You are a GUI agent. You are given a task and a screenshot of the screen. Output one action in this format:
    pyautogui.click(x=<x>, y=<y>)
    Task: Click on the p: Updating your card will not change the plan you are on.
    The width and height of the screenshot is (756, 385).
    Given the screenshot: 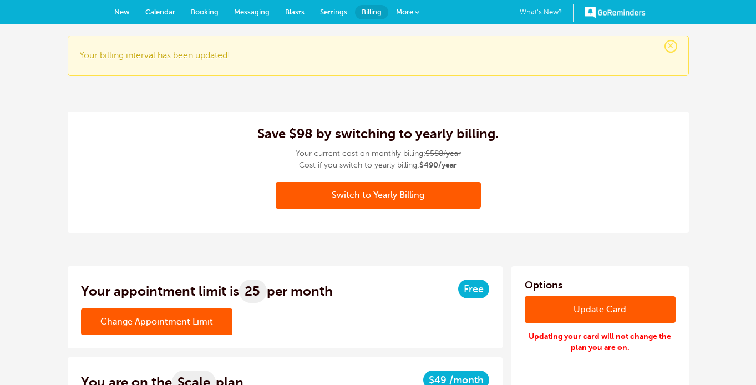 What is the action you would take?
    pyautogui.click(x=601, y=342)
    